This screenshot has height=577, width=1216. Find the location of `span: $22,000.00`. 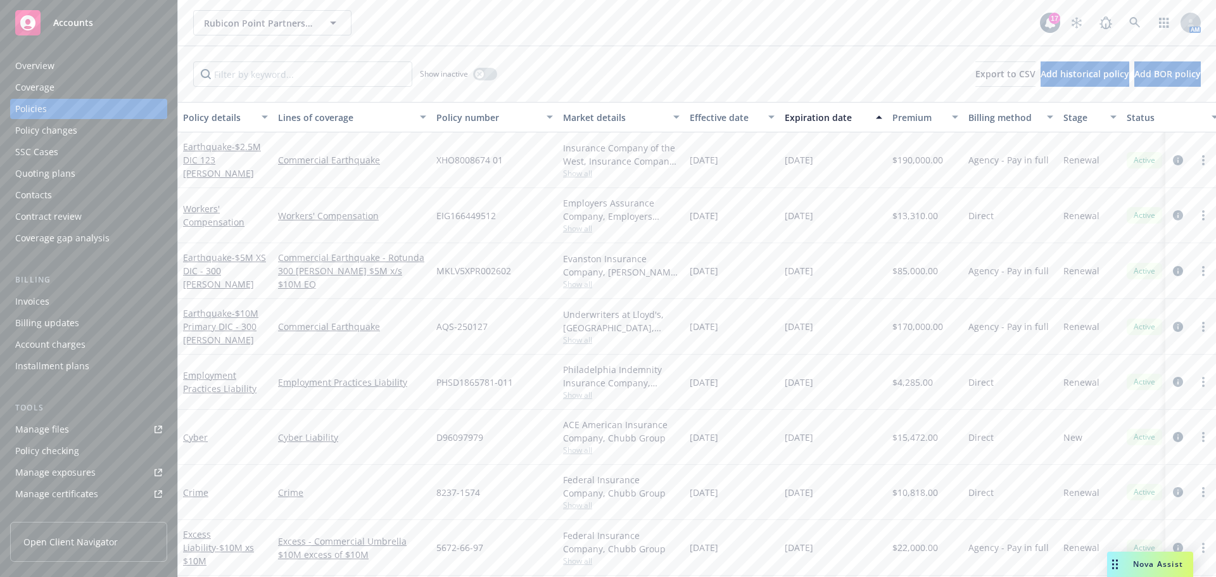

span: $22,000.00 is located at coordinates (916, 547).